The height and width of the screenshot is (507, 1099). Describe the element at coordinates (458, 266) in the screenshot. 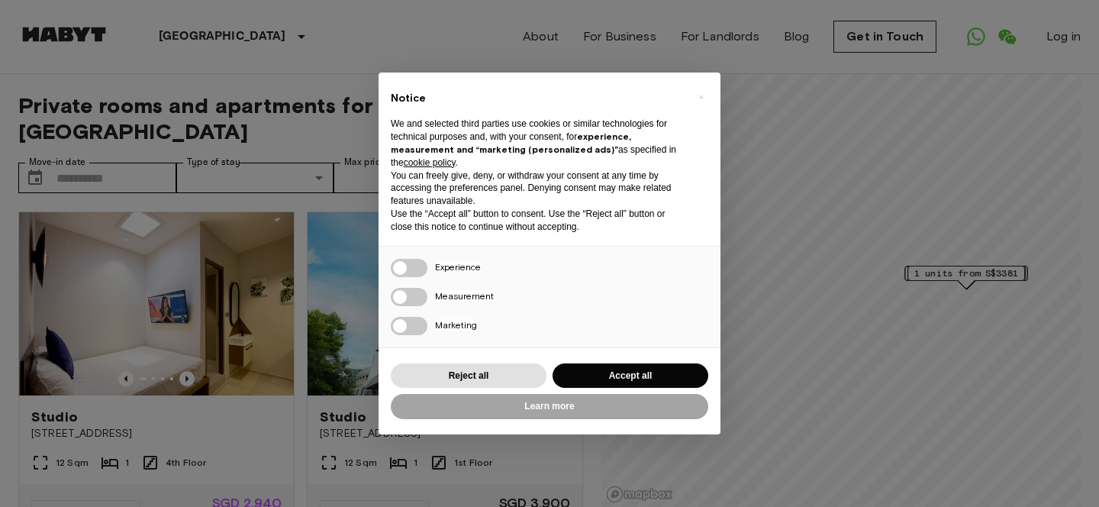

I see `span: Experience` at that location.